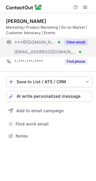  I want to click on span: Add to email campaign, so click(40, 111).